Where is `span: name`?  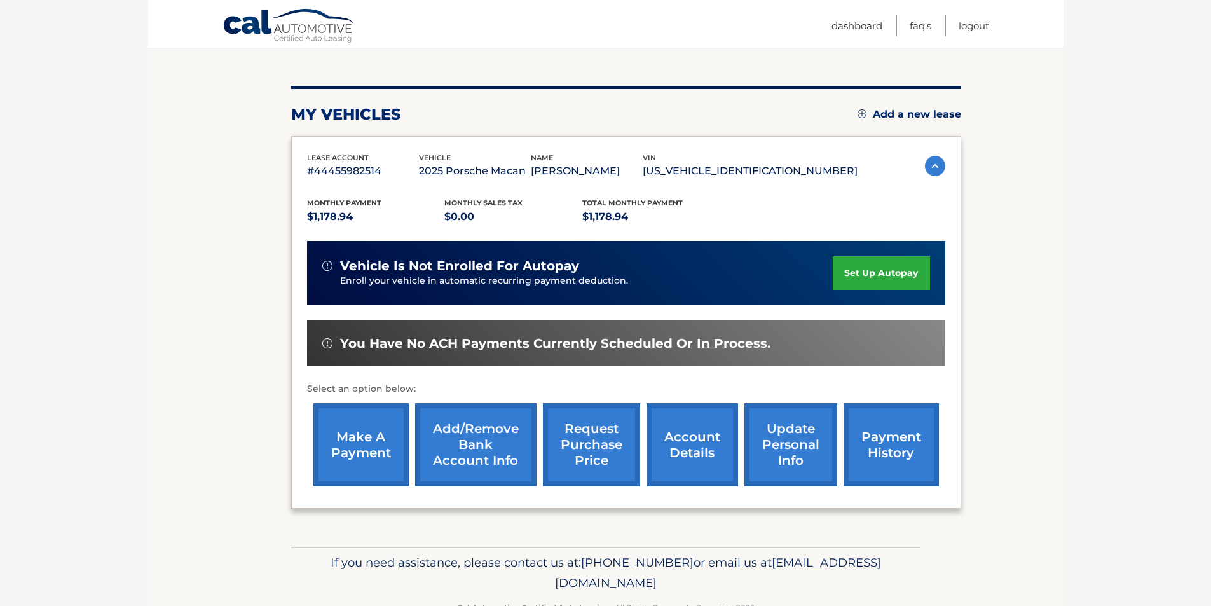
span: name is located at coordinates (542, 158).